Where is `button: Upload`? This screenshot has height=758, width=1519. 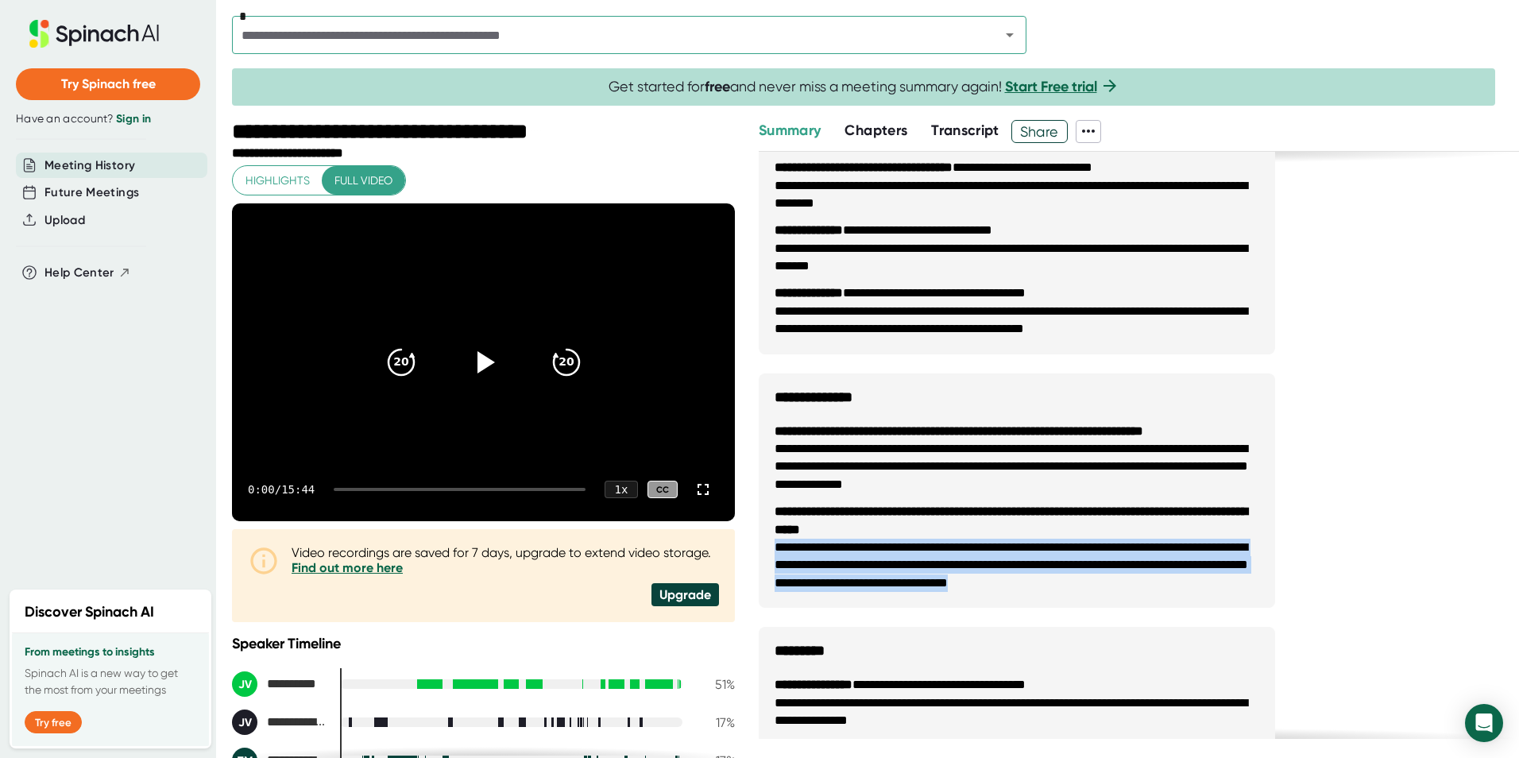 button: Upload is located at coordinates (64, 220).